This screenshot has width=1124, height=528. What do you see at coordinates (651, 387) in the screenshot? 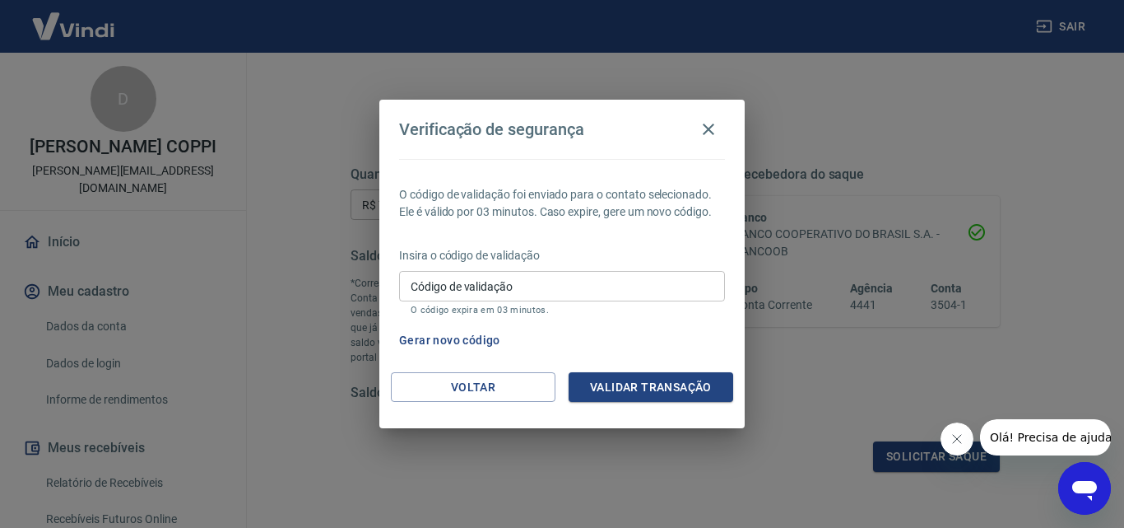
I see `button: Validar transação` at bounding box center [651, 387].